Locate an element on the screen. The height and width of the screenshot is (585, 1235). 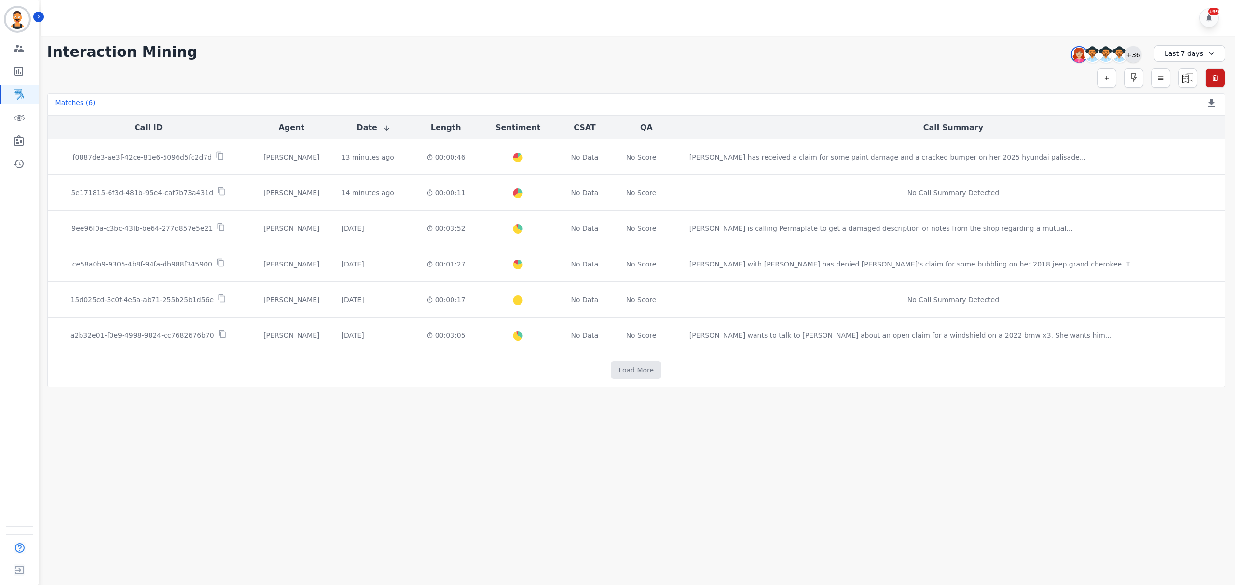
div: Matches ( 6 ) is located at coordinates (75, 105).